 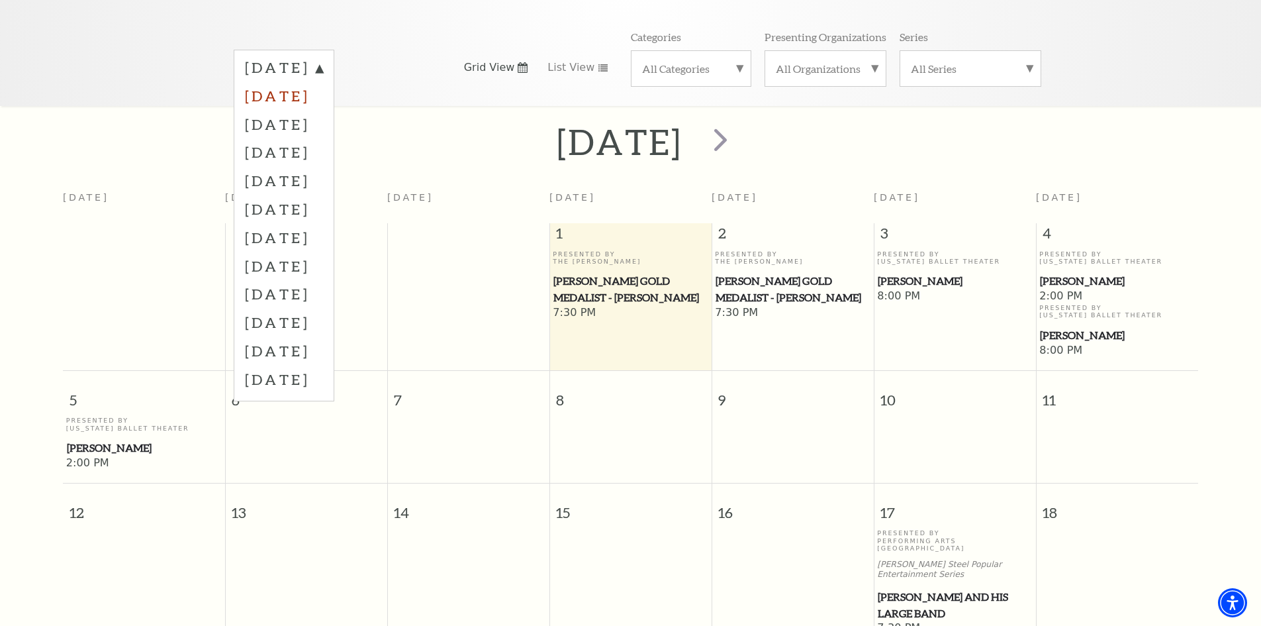 What do you see at coordinates (1118, 236) in the screenshot?
I see `span: 4` at bounding box center [1118, 236].